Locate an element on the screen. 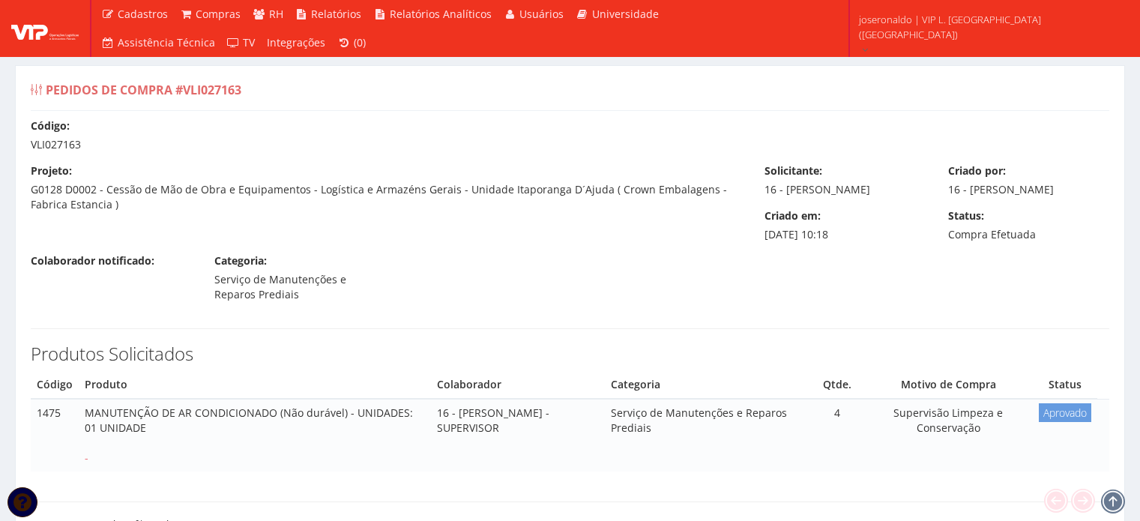 The image size is (1140, 521). label: Criado em: is located at coordinates (792, 216).